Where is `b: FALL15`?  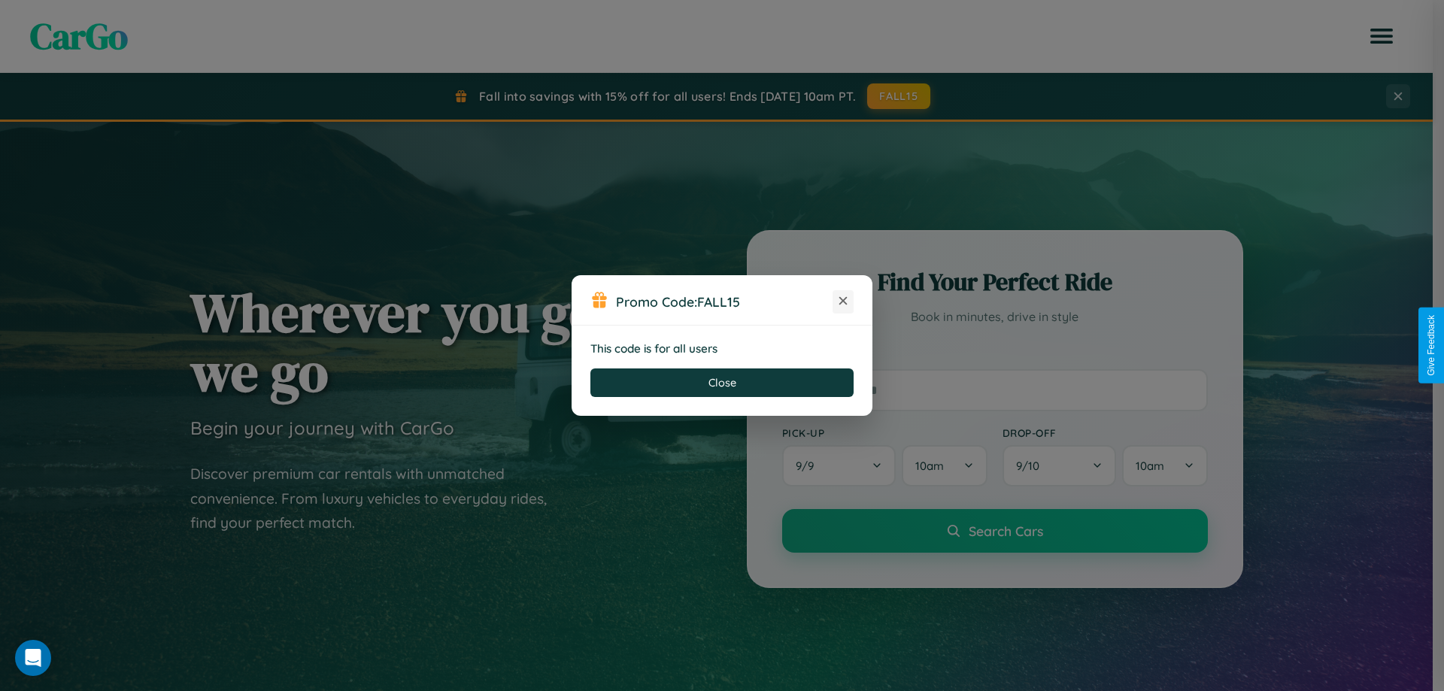
b: FALL15 is located at coordinates (718, 302).